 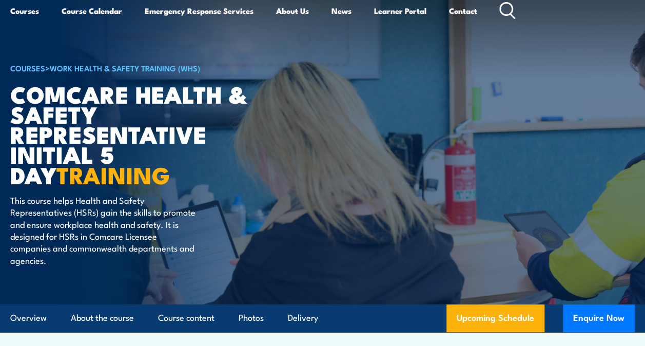 I want to click on h1: Comcare Health & Safety Representative Initial 5 Day, so click(x=137, y=134).